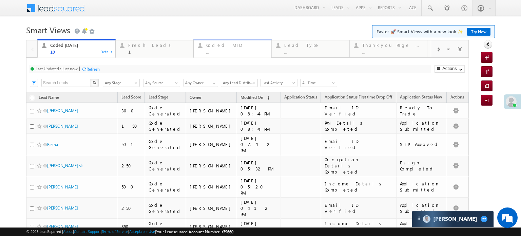 The height and width of the screenshot is (236, 521). What do you see at coordinates (87, 231) in the screenshot?
I see `a: Contact Support` at bounding box center [87, 231].